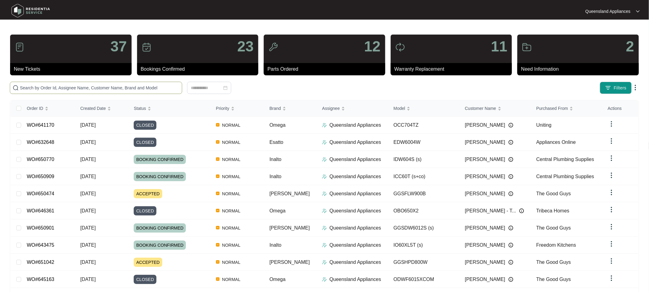  I want to click on td: IO60XL5T (s), so click(424, 246).